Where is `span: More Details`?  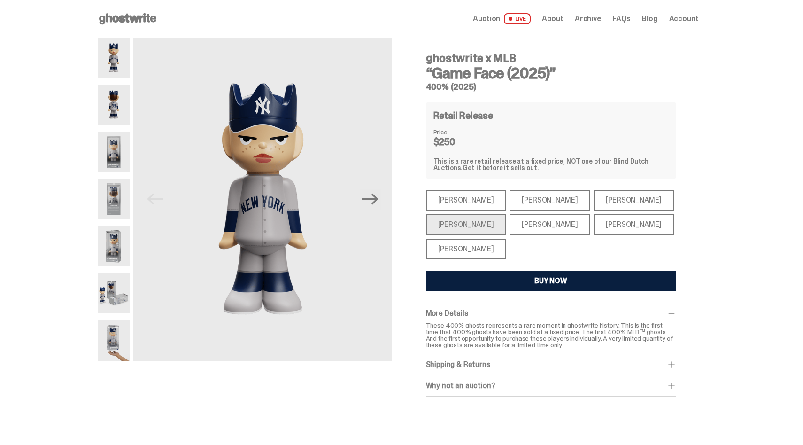
span: More Details is located at coordinates (447, 313).